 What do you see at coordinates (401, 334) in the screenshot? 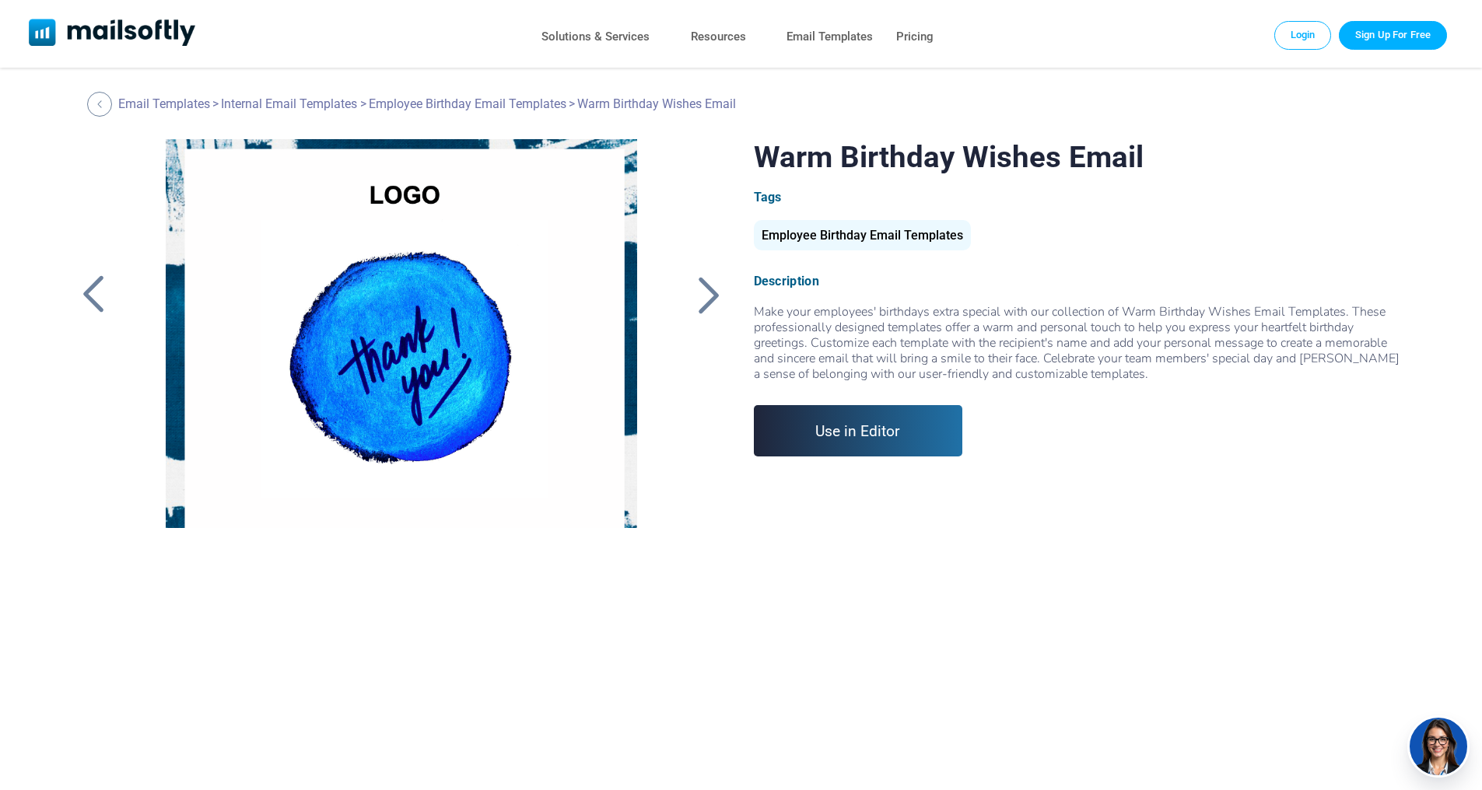
I see `a: Warm Birthday Wishes Email` at bounding box center [401, 334].